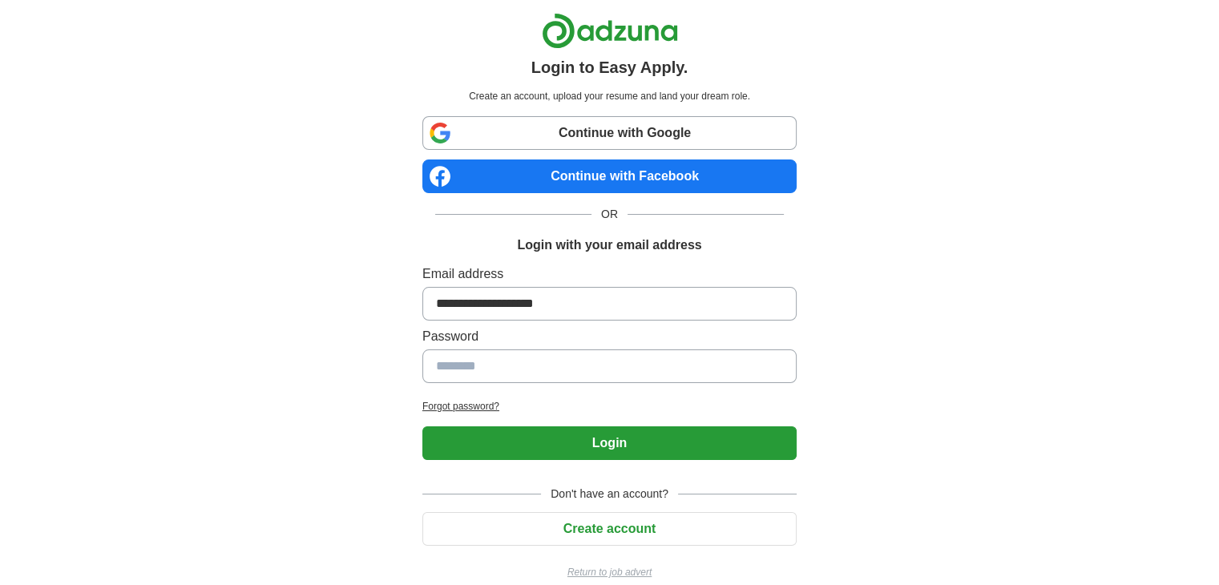  Describe the element at coordinates (609, 274) in the screenshot. I see `label: Email address` at that location.